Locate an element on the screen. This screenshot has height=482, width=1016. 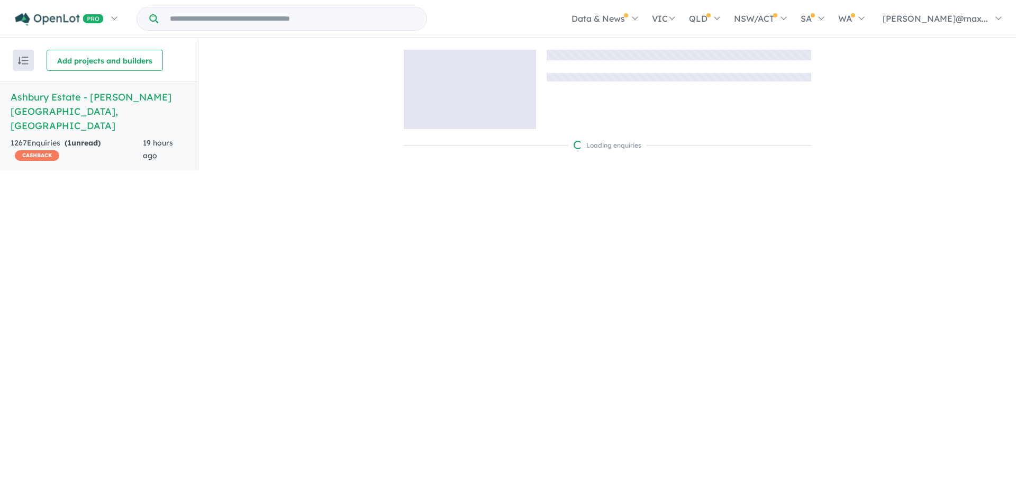
img: Openlot PRO Logo White is located at coordinates (59, 19).